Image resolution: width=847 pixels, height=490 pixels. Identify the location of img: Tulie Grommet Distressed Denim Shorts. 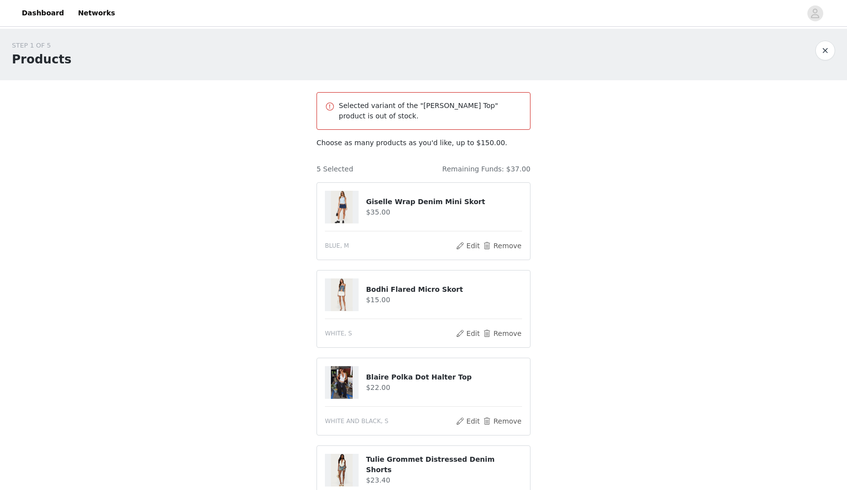
(342, 470).